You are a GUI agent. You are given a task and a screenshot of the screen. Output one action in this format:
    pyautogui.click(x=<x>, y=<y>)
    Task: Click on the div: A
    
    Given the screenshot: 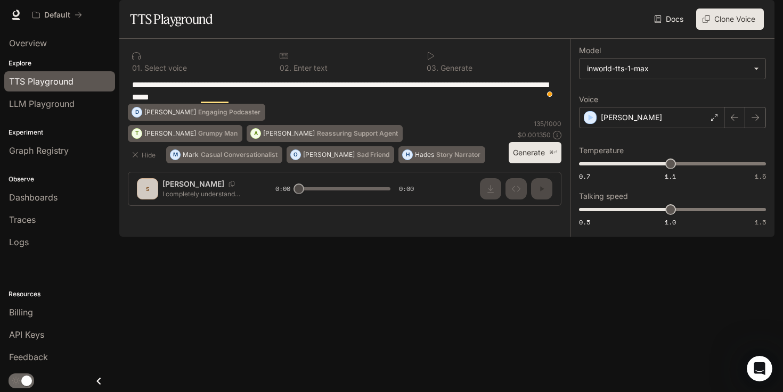 What is the action you would take?
    pyautogui.click(x=256, y=134)
    